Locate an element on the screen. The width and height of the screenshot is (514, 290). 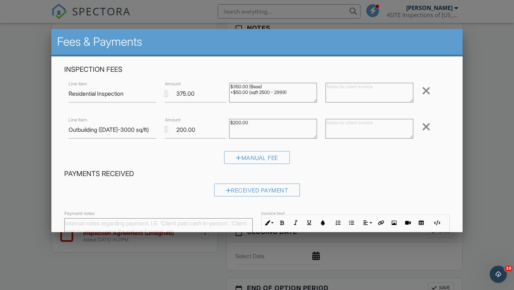
button: Colors is located at coordinates (323, 223).